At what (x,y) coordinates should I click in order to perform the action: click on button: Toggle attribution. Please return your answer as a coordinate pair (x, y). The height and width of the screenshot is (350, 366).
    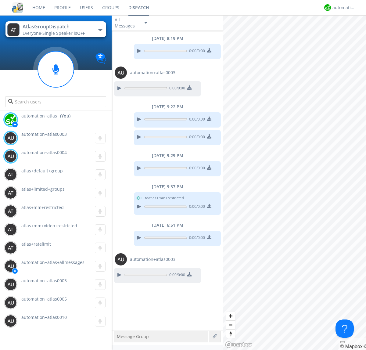
    Looking at the image, I should click on (342, 342).